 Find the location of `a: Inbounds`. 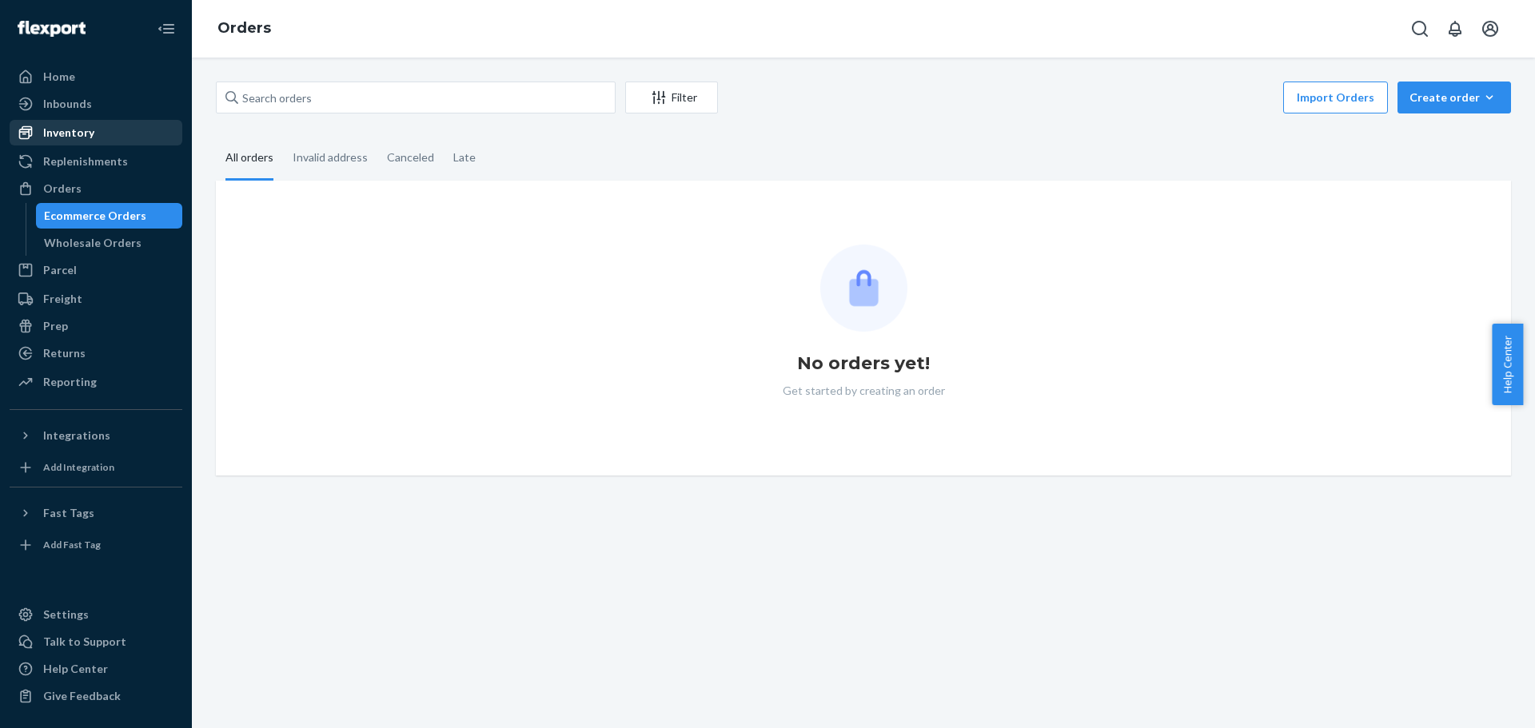

a: Inbounds is located at coordinates (96, 104).